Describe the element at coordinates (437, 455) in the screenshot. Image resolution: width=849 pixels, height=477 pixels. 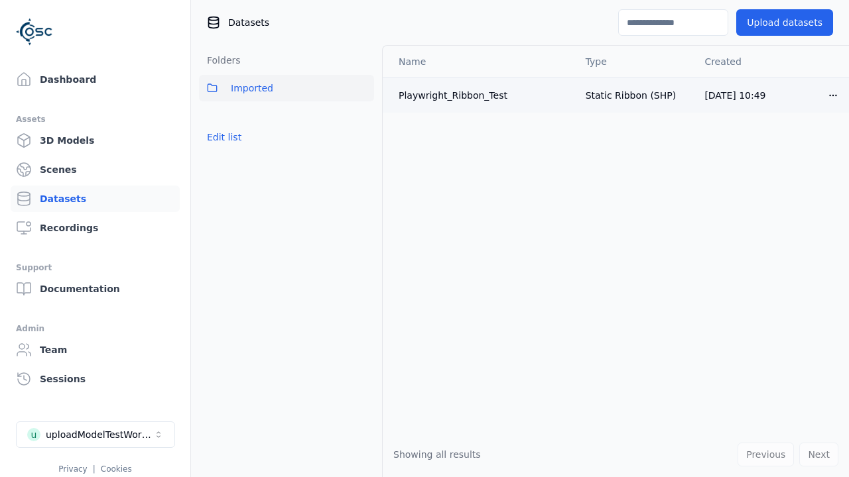
I see `span: Showing all results` at that location.